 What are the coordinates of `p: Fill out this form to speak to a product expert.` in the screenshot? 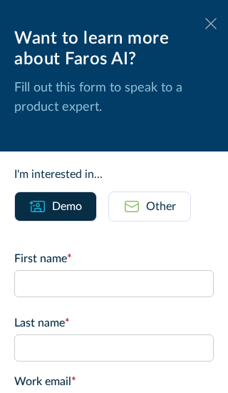 It's located at (114, 98).